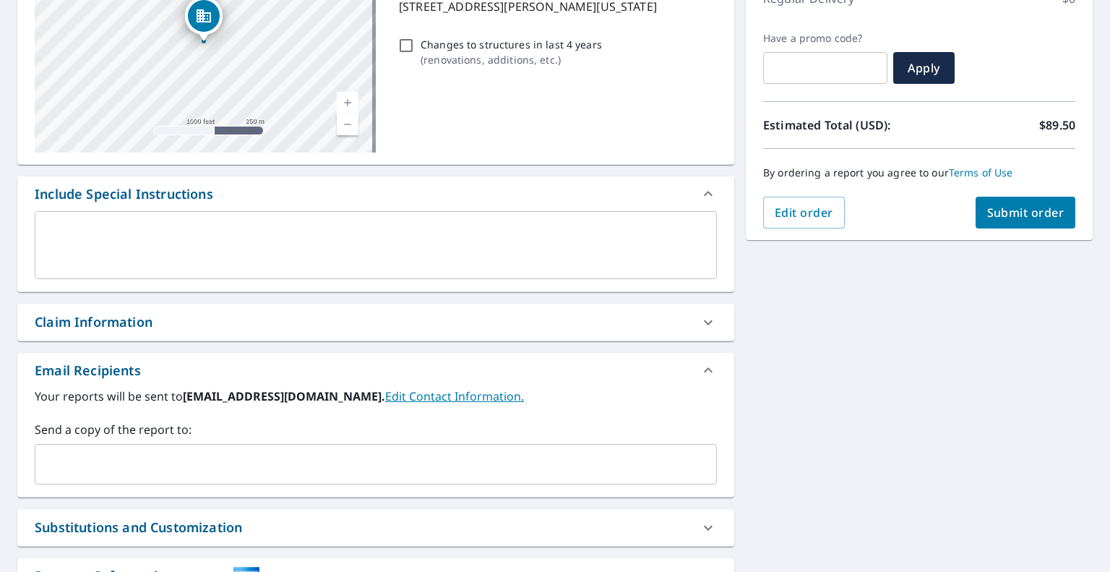 Image resolution: width=1110 pixels, height=572 pixels. What do you see at coordinates (919, 173) in the screenshot?
I see `p: By ordering a report you agree to our` at bounding box center [919, 173].